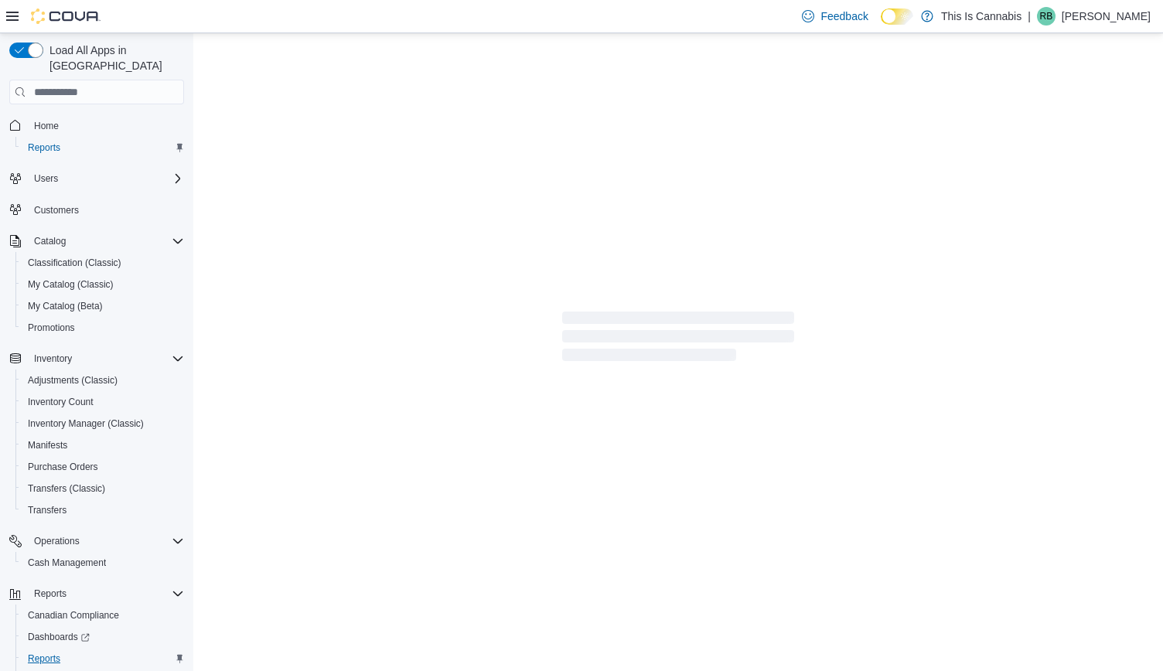 The height and width of the screenshot is (671, 1163). What do you see at coordinates (60, 402) in the screenshot?
I see `a: Inventory Count` at bounding box center [60, 402].